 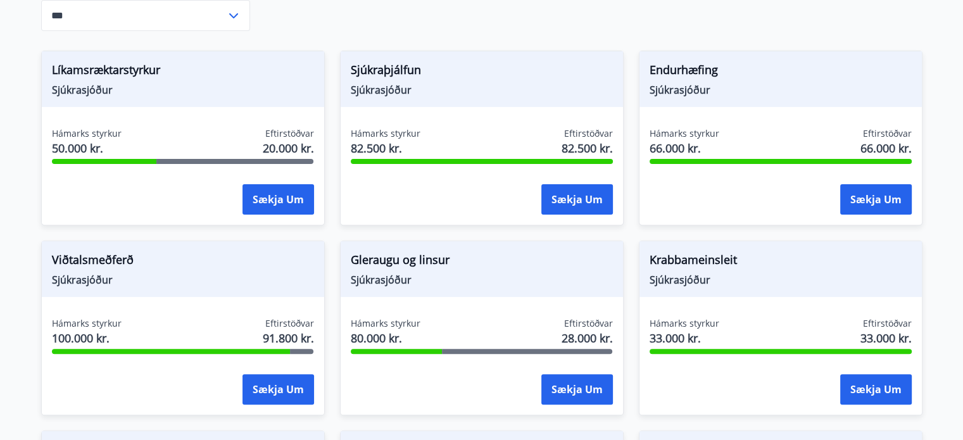 What do you see at coordinates (482, 262) in the screenshot?
I see `span: Gleraugu og linsur` at bounding box center [482, 262].